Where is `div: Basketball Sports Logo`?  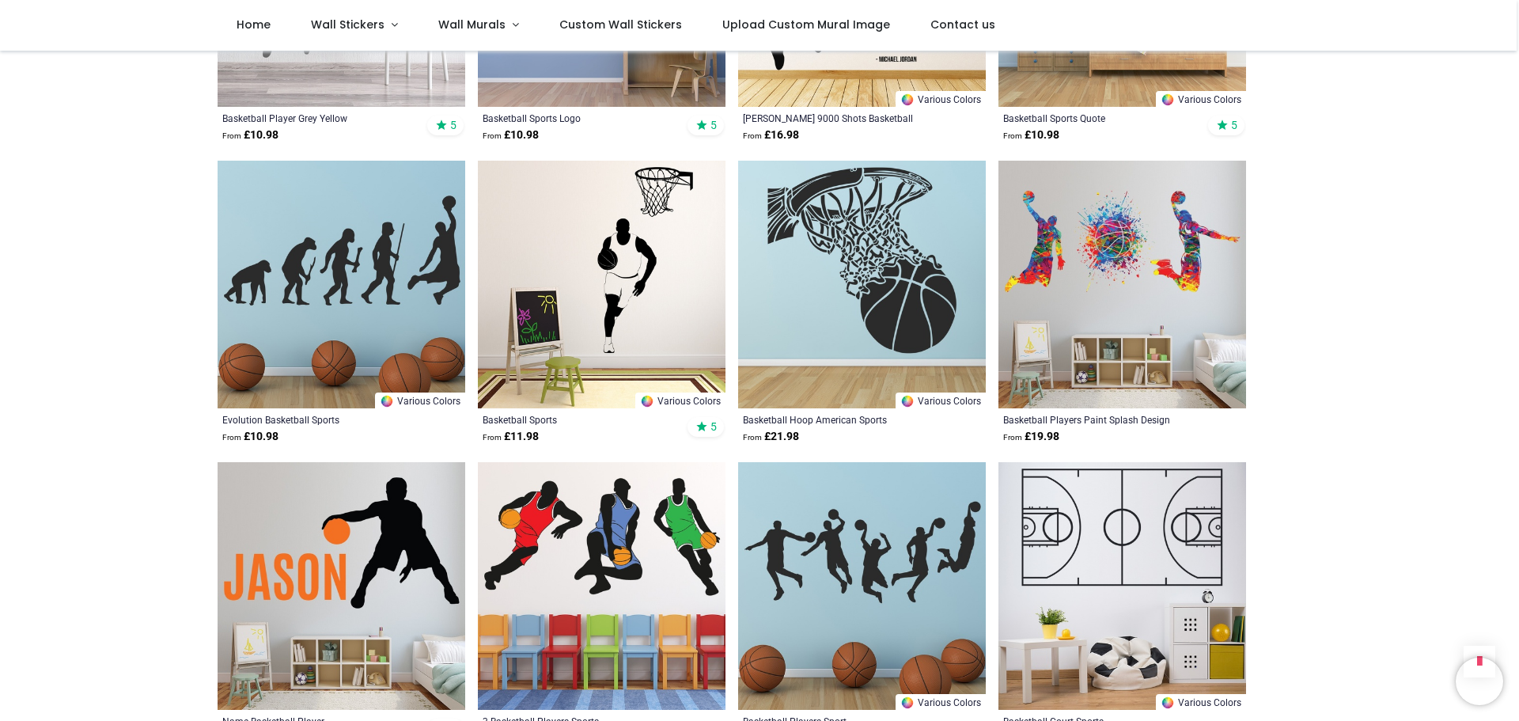
div: Basketball Sports Logo is located at coordinates (577, 118).